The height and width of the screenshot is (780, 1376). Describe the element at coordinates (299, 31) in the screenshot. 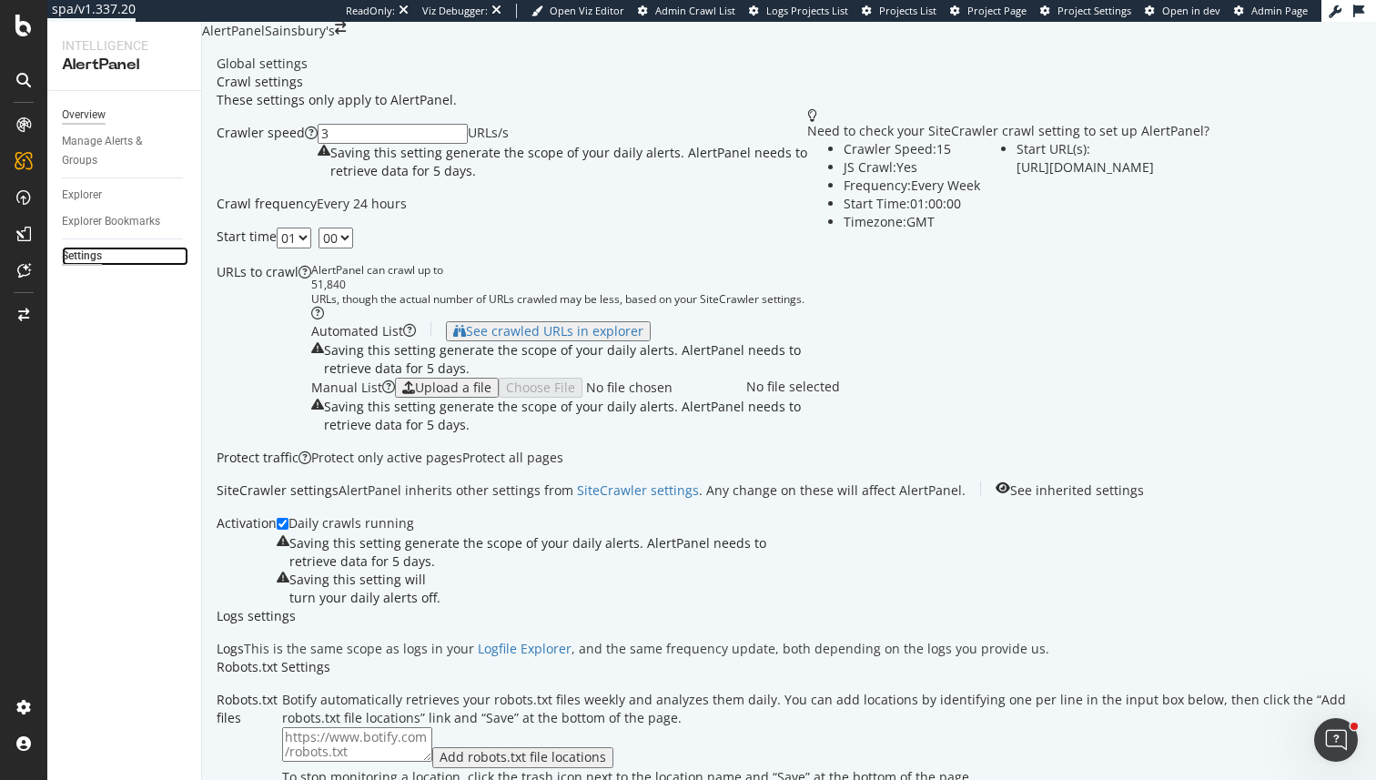

I see `div: Sainsbury's` at that location.